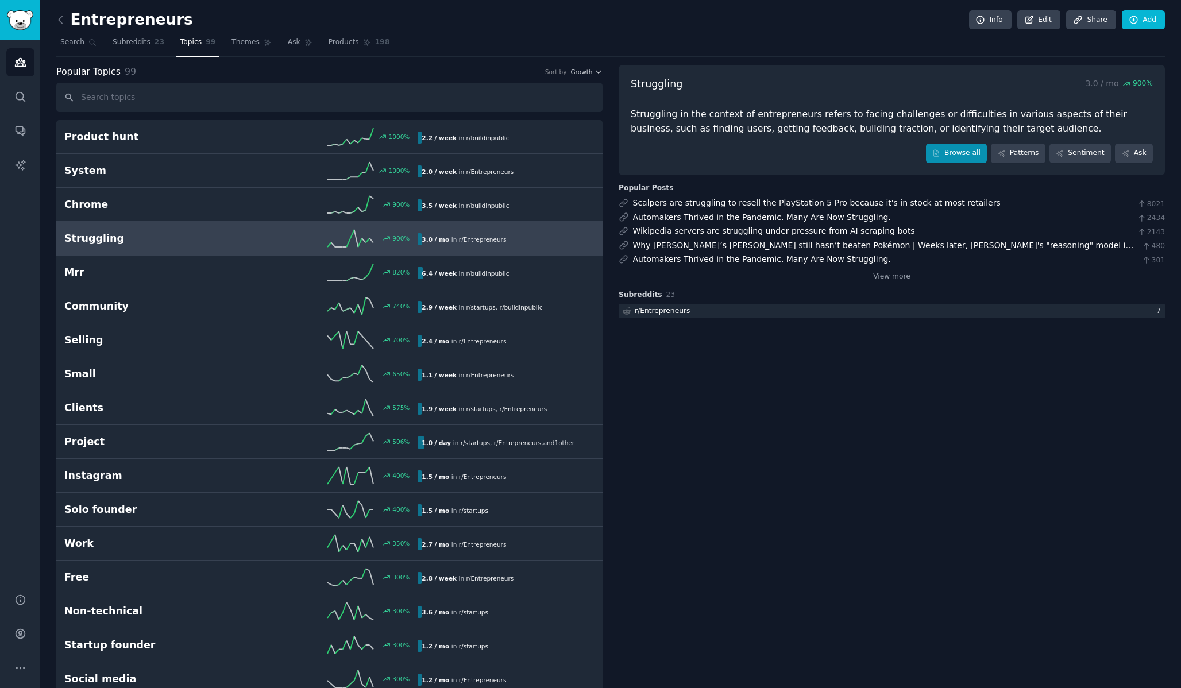  Describe the element at coordinates (399, 171) in the screenshot. I see `div: 1000 %` at that location.